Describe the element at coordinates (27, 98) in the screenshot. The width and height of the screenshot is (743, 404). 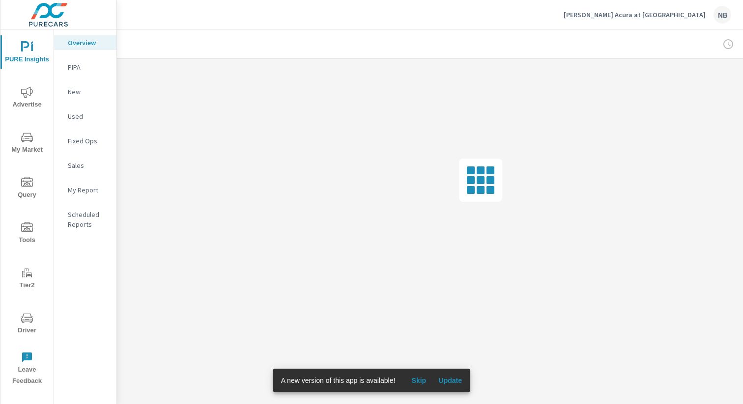
I see `span: Advertise` at that location.